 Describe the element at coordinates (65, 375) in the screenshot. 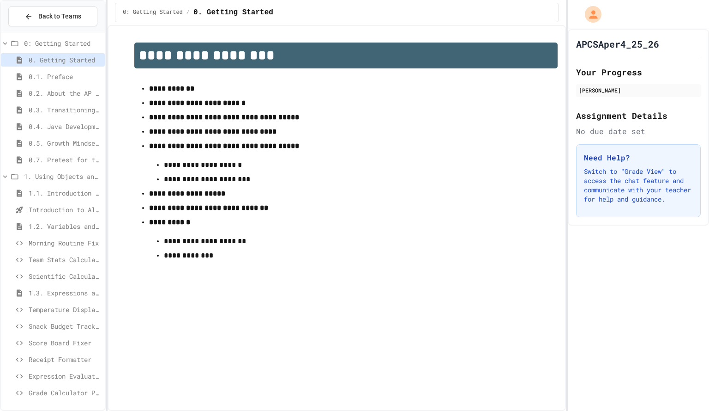

I see `span: Expression Evaluator Fix` at that location.